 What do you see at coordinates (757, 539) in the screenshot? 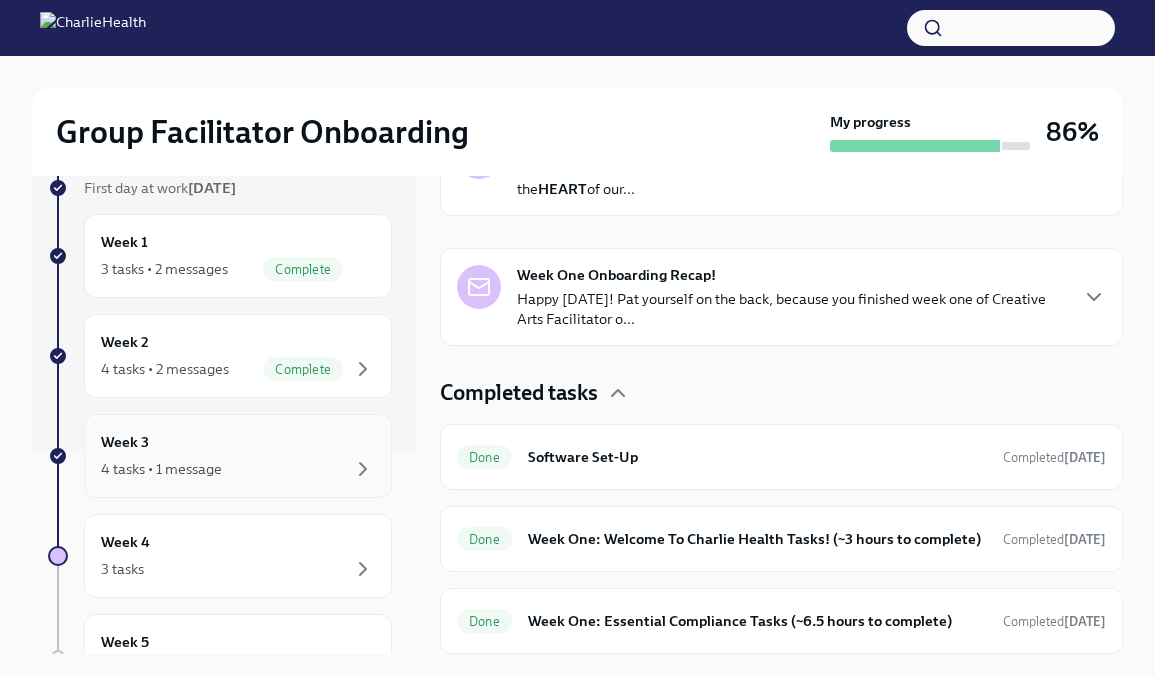
I see `h6: Week One: Welcome To Charlie Health Tasks! (~3 hours to complete)` at bounding box center [757, 539].